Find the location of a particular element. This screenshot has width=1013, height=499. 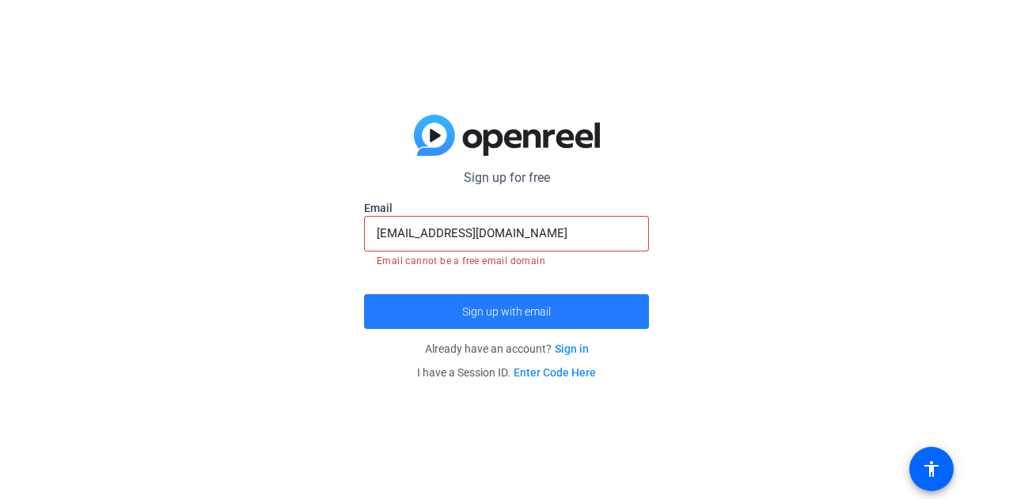

span: Already have an account? is located at coordinates (506, 349).